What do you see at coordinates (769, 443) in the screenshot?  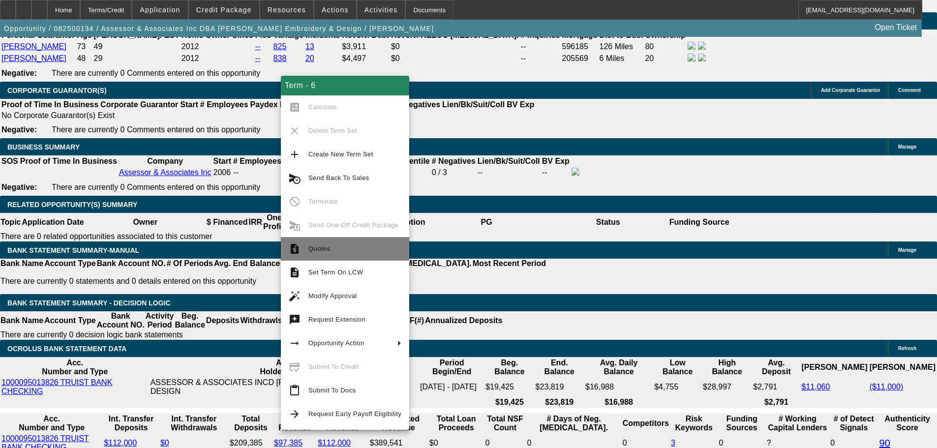 I see `span: Refresh to pull Number of Working Capital Lenders` at bounding box center [769, 443].